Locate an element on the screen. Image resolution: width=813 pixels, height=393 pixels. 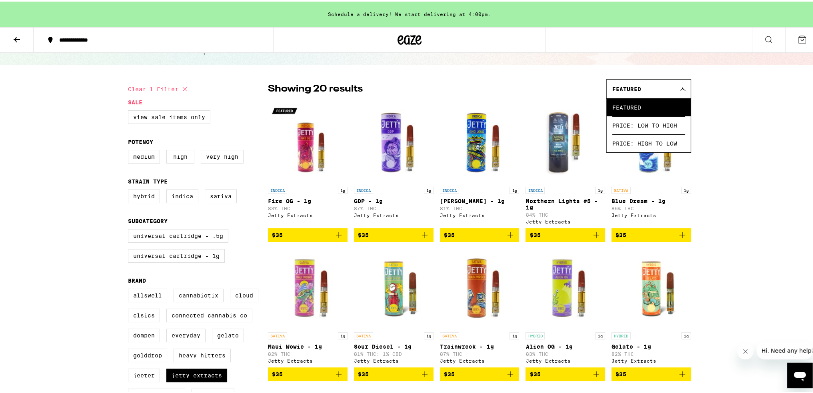
p: GDP - 1g is located at coordinates (393, 200).